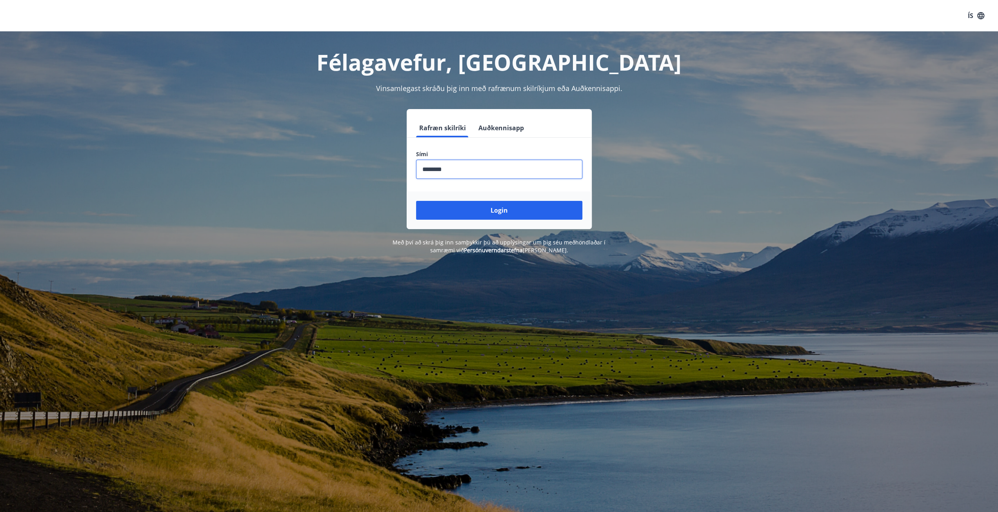 This screenshot has height=512, width=998. I want to click on label: Sími, so click(499, 154).